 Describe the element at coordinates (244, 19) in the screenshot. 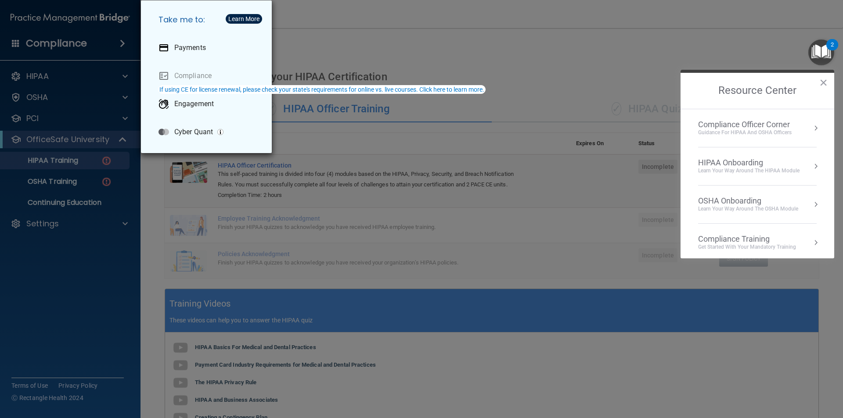

I see `button: Learn More` at that location.